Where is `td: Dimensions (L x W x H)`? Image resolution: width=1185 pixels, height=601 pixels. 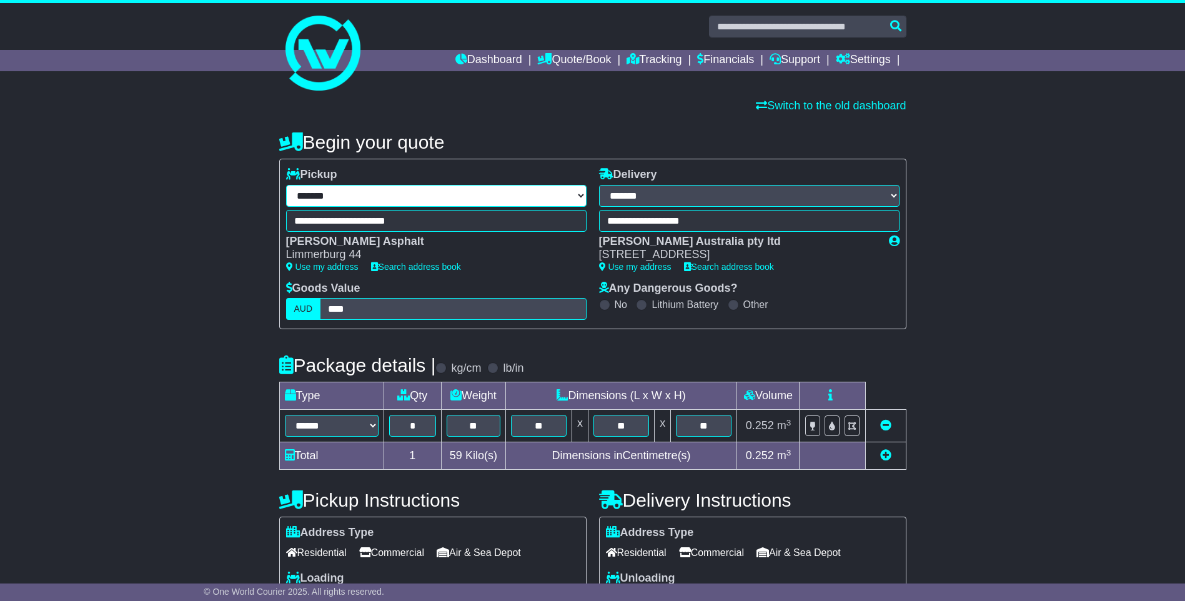 td: Dimensions (L x W x H) is located at coordinates (621, 396).